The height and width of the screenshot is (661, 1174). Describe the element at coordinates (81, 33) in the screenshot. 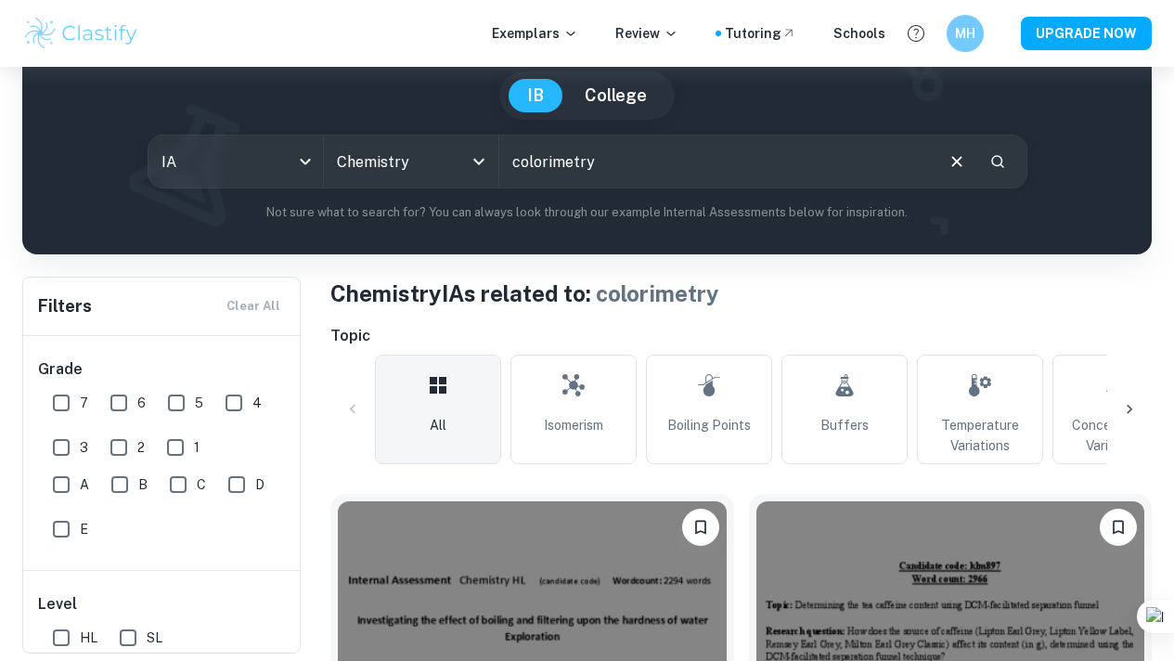

I see `img: Clastify logo` at that location.